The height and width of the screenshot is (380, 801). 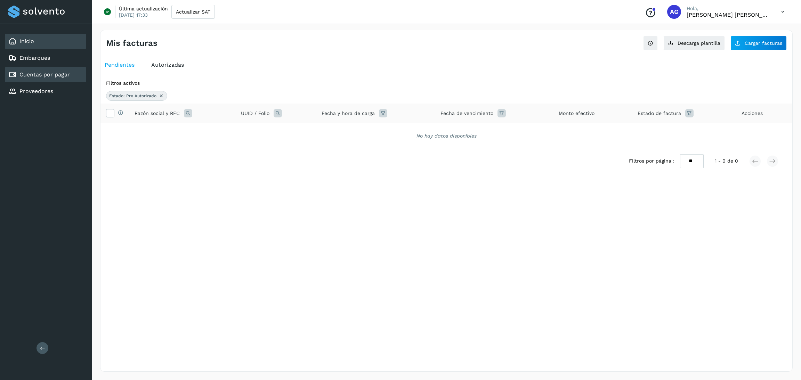 What do you see at coordinates (36, 91) in the screenshot?
I see `a: Proveedores` at bounding box center [36, 91].